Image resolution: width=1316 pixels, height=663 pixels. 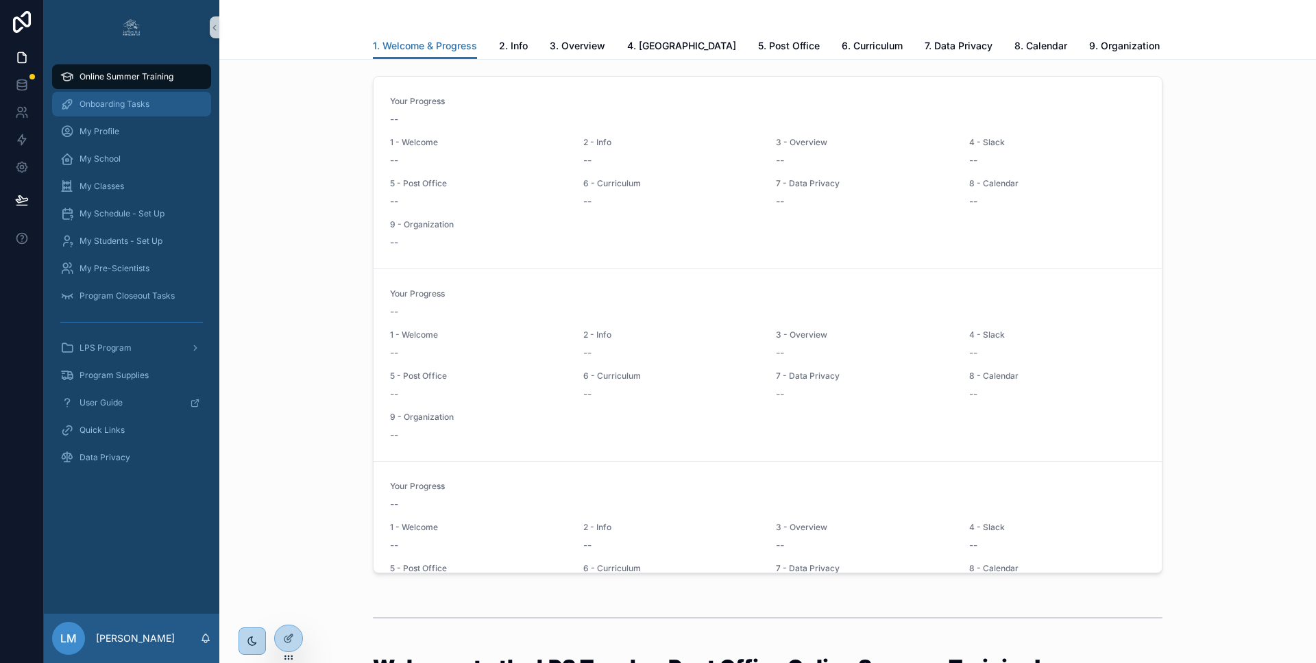 What do you see at coordinates (102, 430) in the screenshot?
I see `span: Quick Links` at bounding box center [102, 430].